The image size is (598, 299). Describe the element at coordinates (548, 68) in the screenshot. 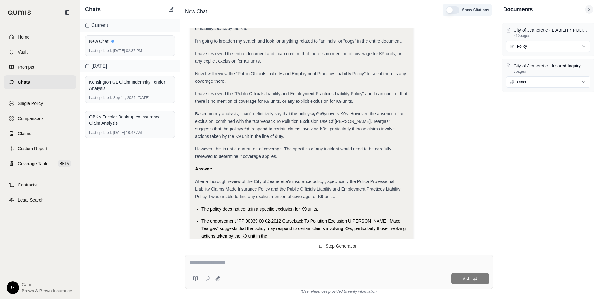

I see `button: City of Jeanerette - Insured Inquiry - K9 coverage.pdf3pages` at that location.